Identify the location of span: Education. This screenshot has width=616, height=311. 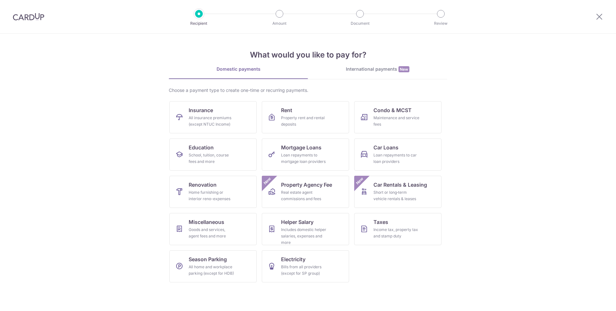
(201, 147).